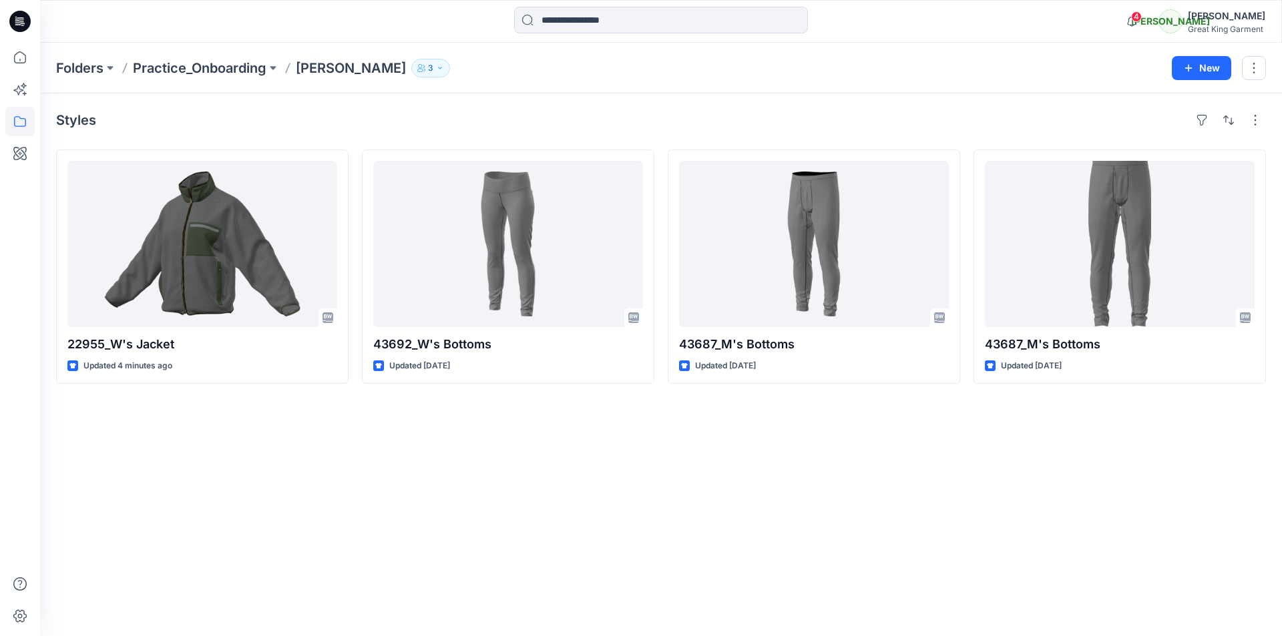  Describe the element at coordinates (431, 68) in the screenshot. I see `p: 3` at that location.